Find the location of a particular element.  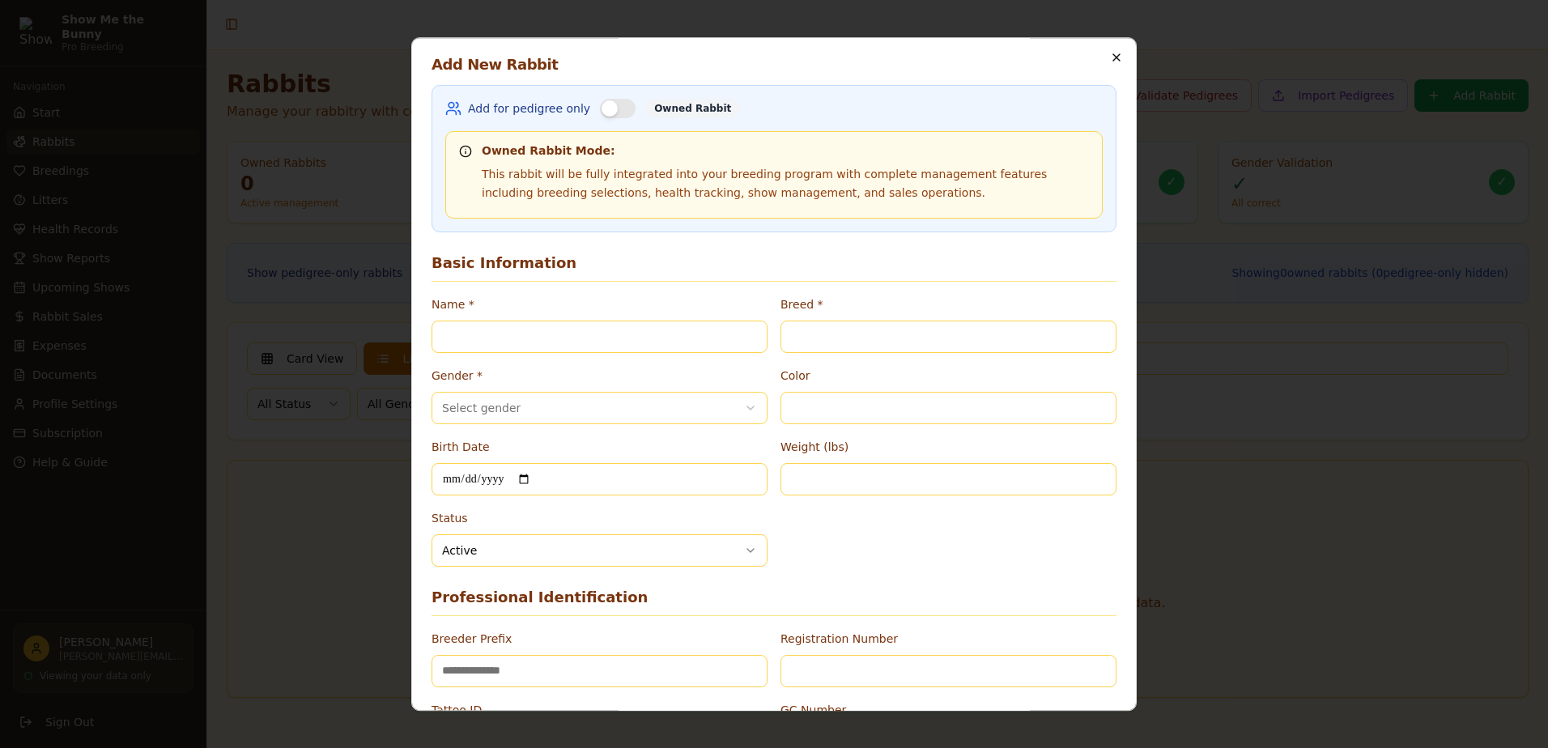

label: Birth Date is located at coordinates (461, 447).